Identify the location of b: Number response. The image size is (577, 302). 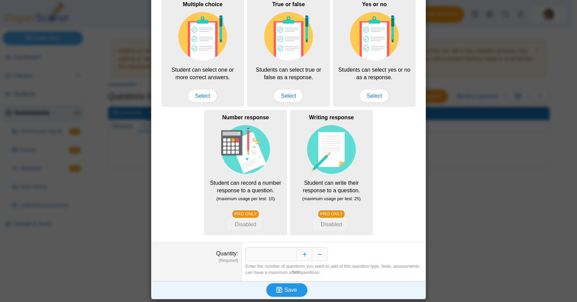
(245, 117).